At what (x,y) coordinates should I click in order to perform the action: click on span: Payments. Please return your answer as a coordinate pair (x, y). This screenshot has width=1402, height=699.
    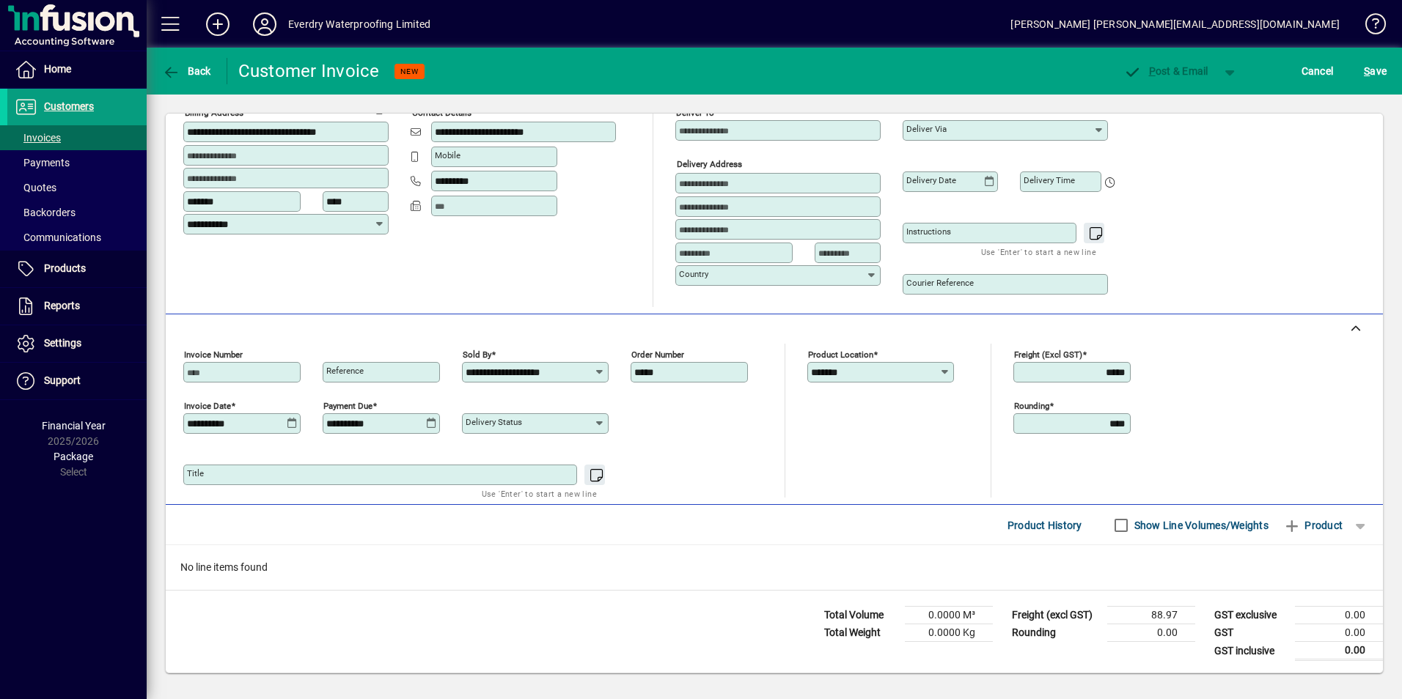
    Looking at the image, I should click on (42, 163).